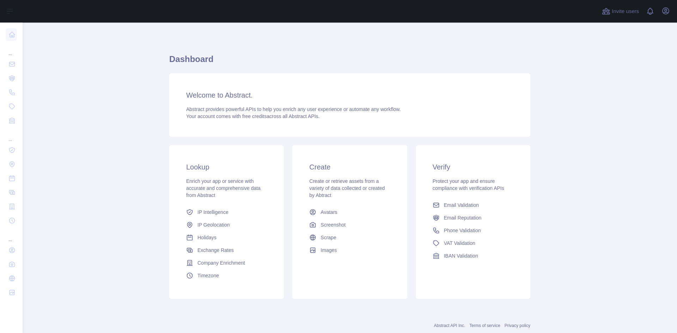 The image size is (677, 333). What do you see at coordinates (226, 263) in the screenshot?
I see `a: Company Enrichment` at bounding box center [226, 263].